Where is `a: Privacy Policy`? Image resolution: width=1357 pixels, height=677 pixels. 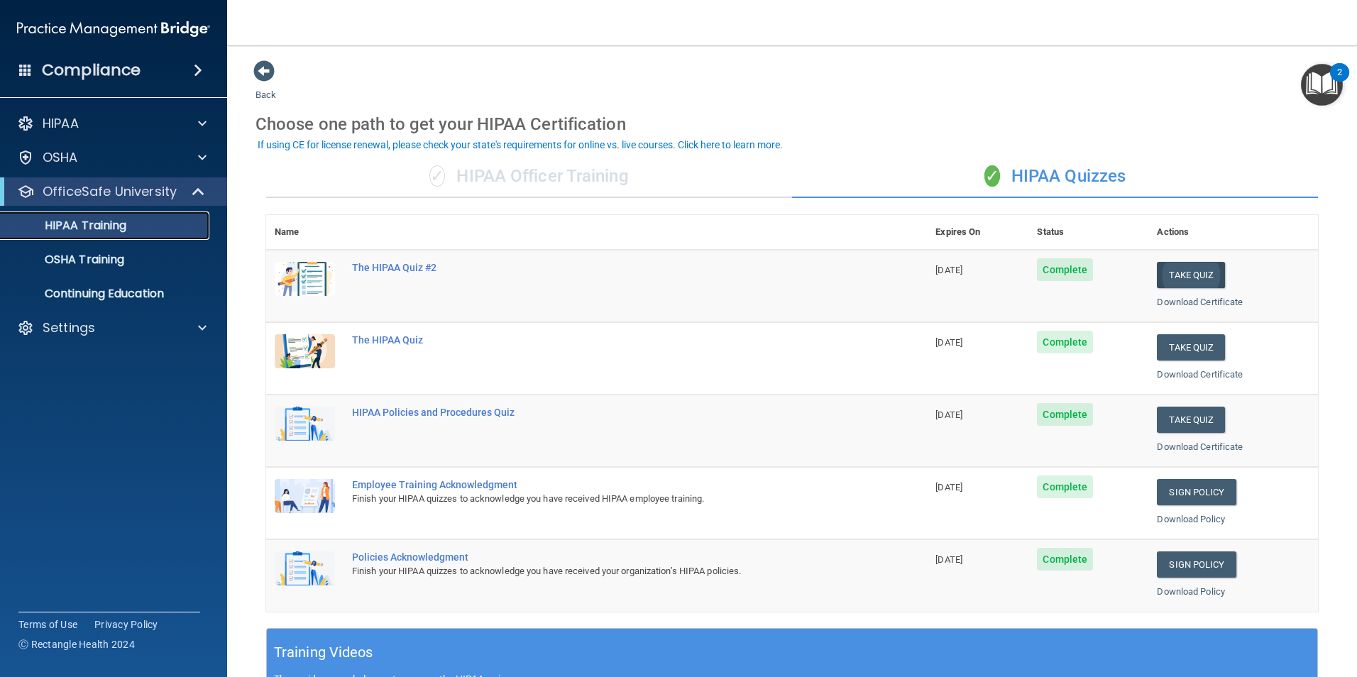
a: Privacy Policy is located at coordinates (126, 625).